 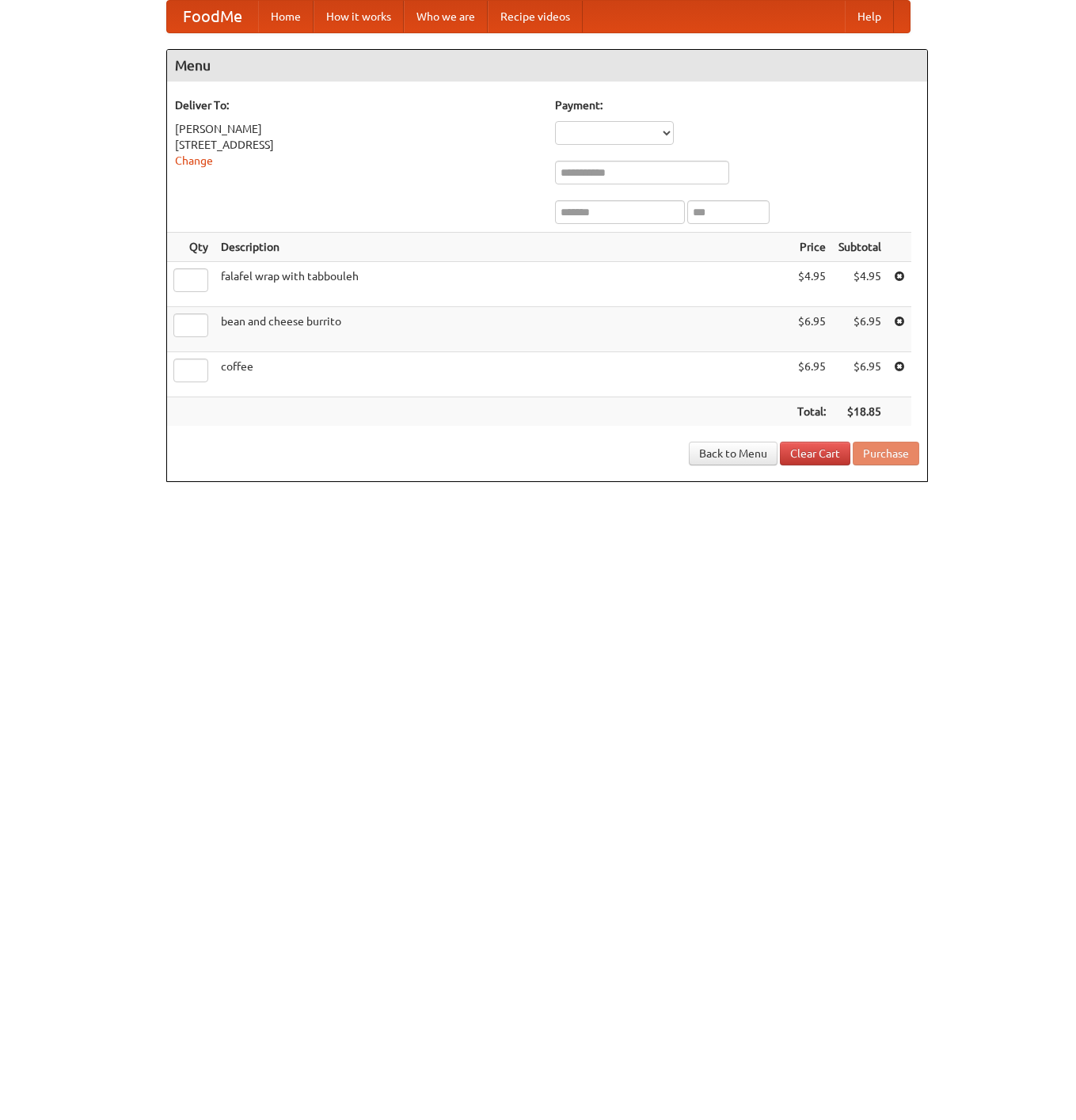 I want to click on a: Clear Cart, so click(x=814, y=453).